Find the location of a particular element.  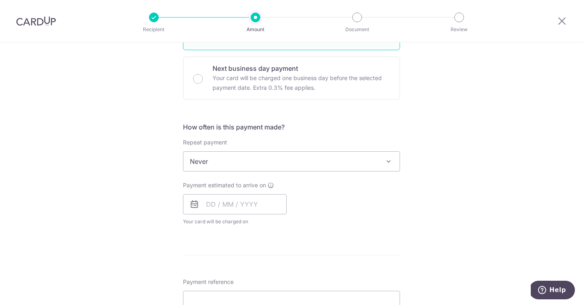

span: Payment reference is located at coordinates (208, 282).